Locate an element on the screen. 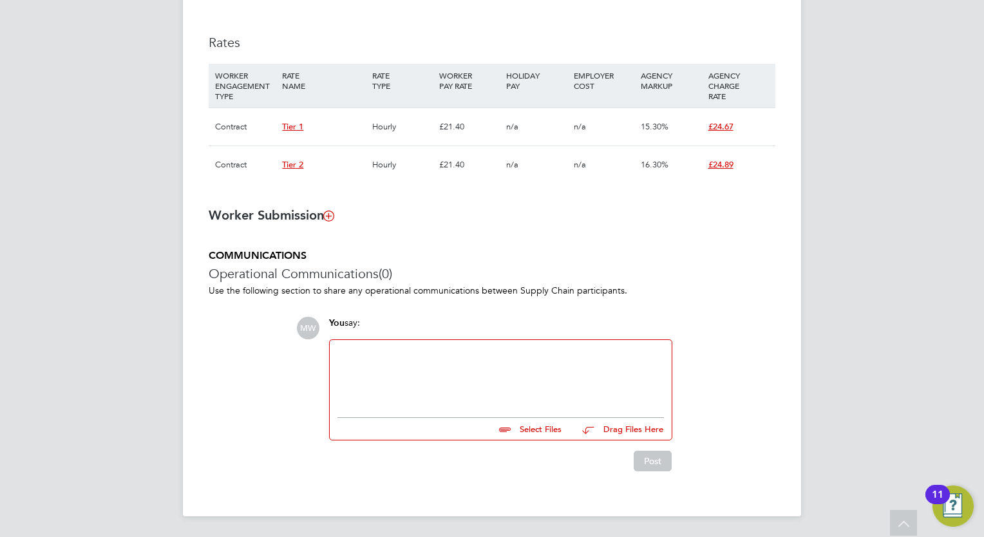 This screenshot has width=984, height=537. span: (0) is located at coordinates (385, 274).